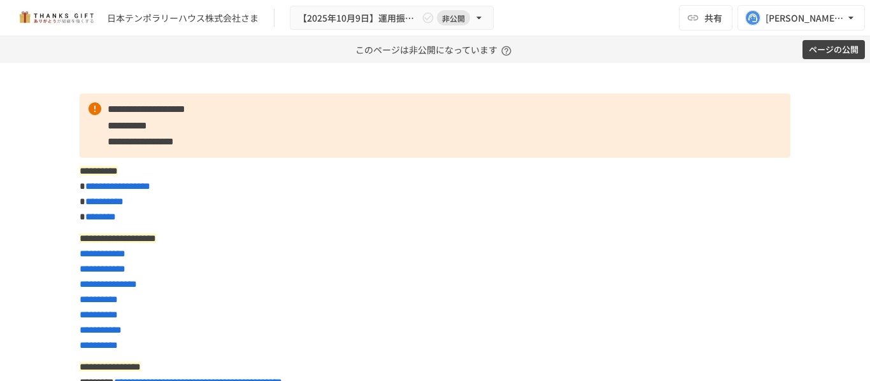 This screenshot has height=381, width=870. Describe the element at coordinates (833, 50) in the screenshot. I see `button: ページの公開` at that location.